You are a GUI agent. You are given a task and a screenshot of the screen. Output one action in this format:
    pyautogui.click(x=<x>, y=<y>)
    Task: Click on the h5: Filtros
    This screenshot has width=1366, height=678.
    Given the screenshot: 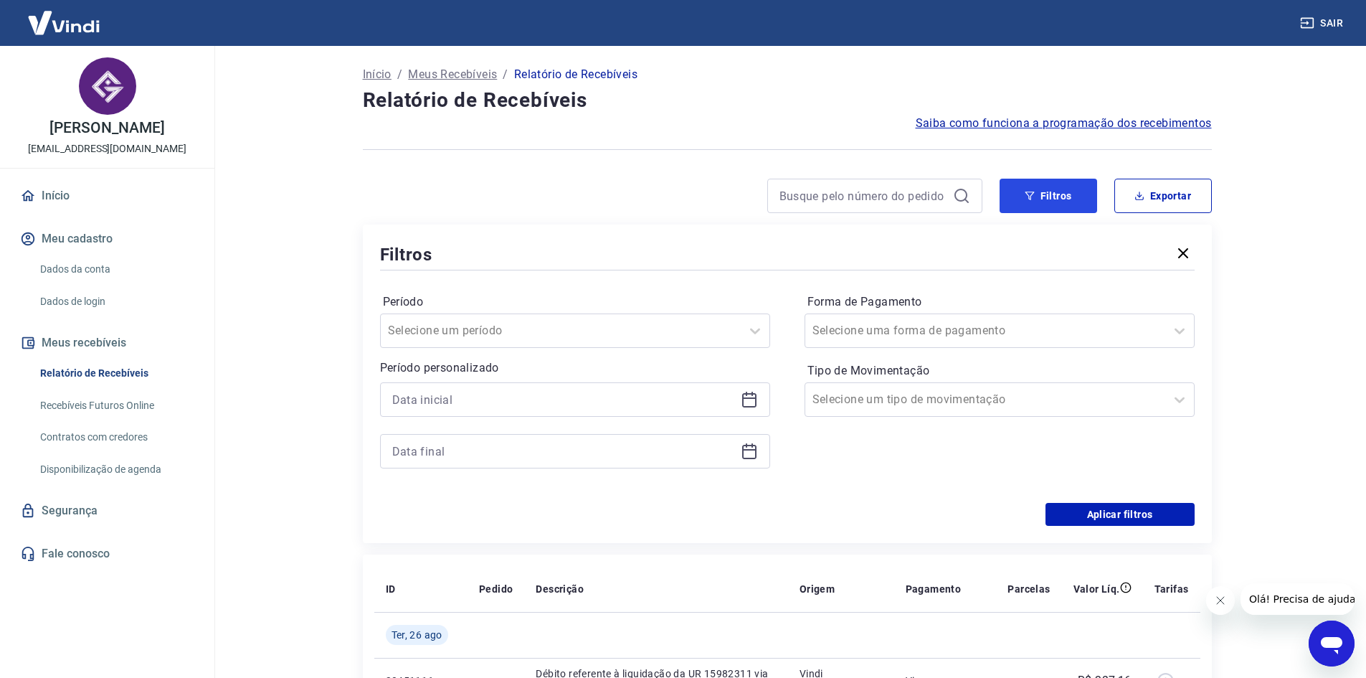 What is the action you would take?
    pyautogui.click(x=407, y=255)
    